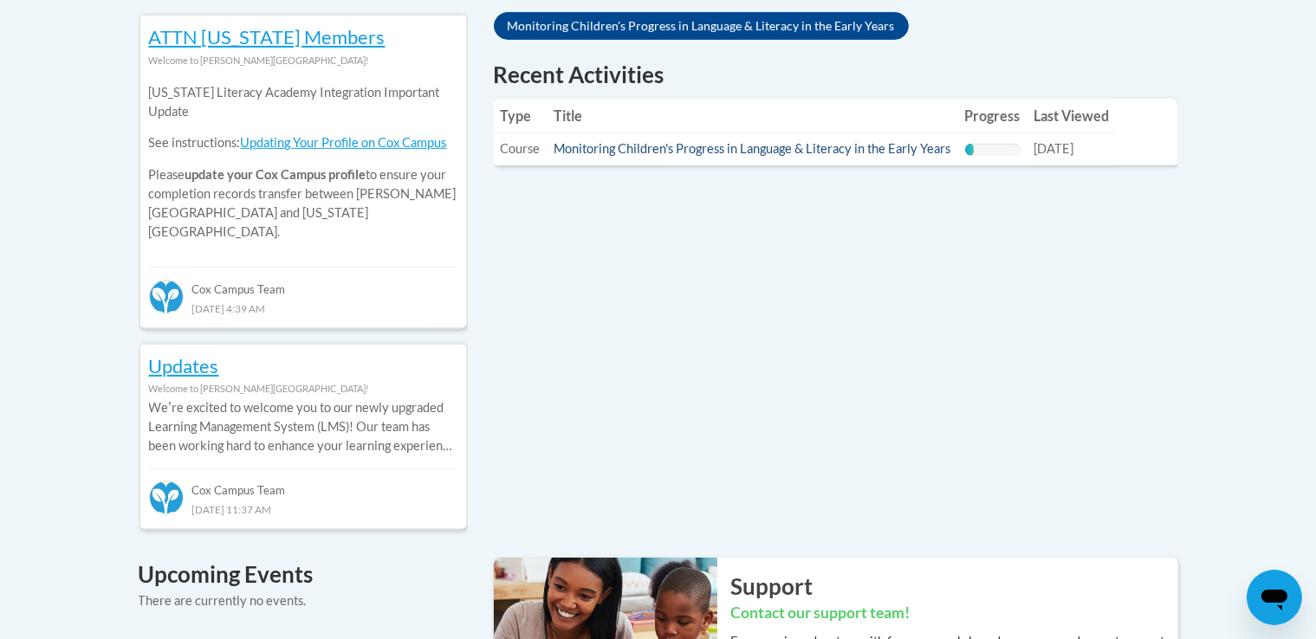 The height and width of the screenshot is (639, 1316). I want to click on b: update your Cox Campus profile, so click(276, 174).